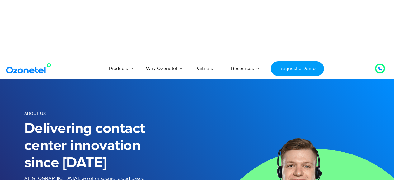  Describe the element at coordinates (297, 69) in the screenshot. I see `a: Request a Demo` at that location.